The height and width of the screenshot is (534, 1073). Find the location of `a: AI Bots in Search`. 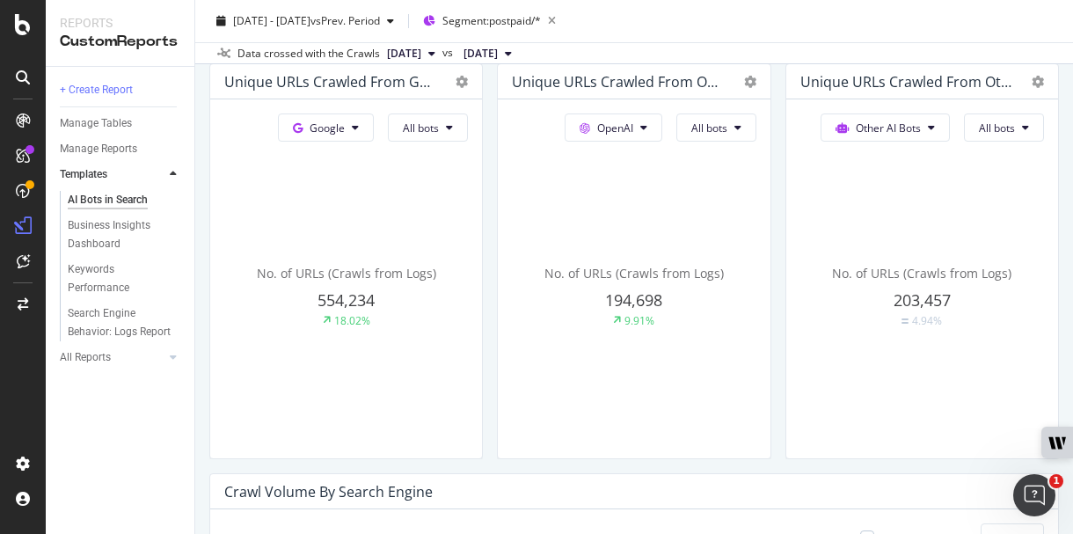

a: AI Bots in Search is located at coordinates (125, 200).